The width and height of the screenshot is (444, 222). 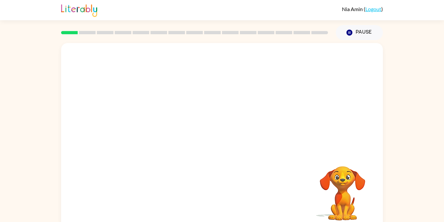 I want to click on a: Logout, so click(x=373, y=9).